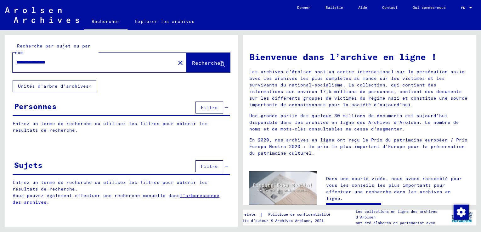 Image resolution: width=481 pixels, height=232 pixels. What do you see at coordinates (283, 190) in the screenshot?
I see `img: video.jpg` at bounding box center [283, 190].